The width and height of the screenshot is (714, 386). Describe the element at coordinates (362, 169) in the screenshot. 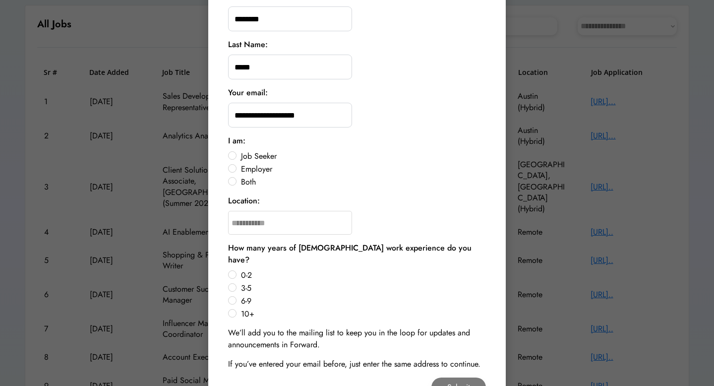

I see `label: Employer` at that location.